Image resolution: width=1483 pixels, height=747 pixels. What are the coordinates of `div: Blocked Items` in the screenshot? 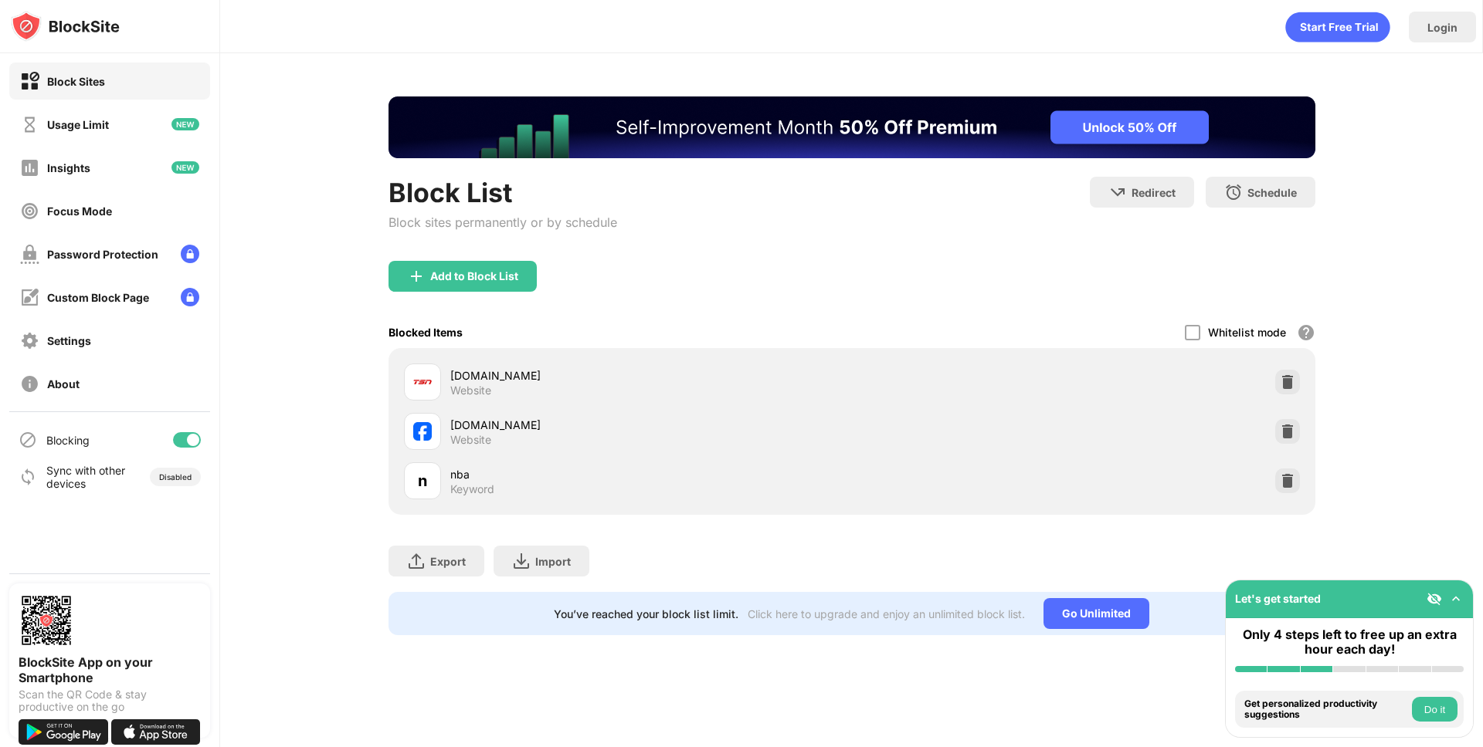 It's located at (425, 332).